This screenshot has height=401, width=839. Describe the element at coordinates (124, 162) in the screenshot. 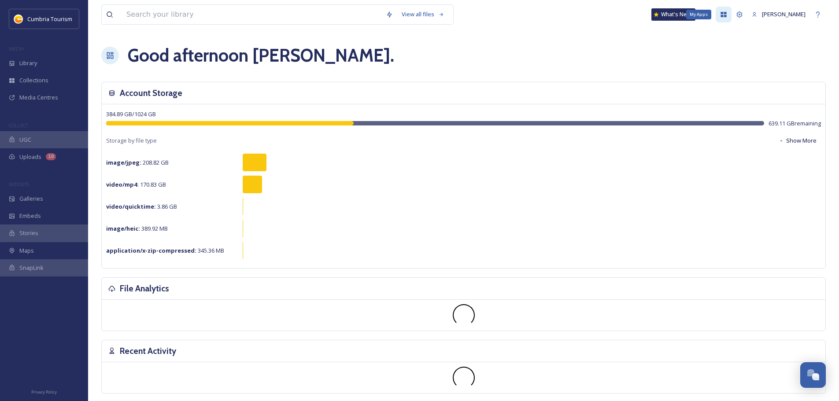

I see `strong: image/jpeg :` at that location.